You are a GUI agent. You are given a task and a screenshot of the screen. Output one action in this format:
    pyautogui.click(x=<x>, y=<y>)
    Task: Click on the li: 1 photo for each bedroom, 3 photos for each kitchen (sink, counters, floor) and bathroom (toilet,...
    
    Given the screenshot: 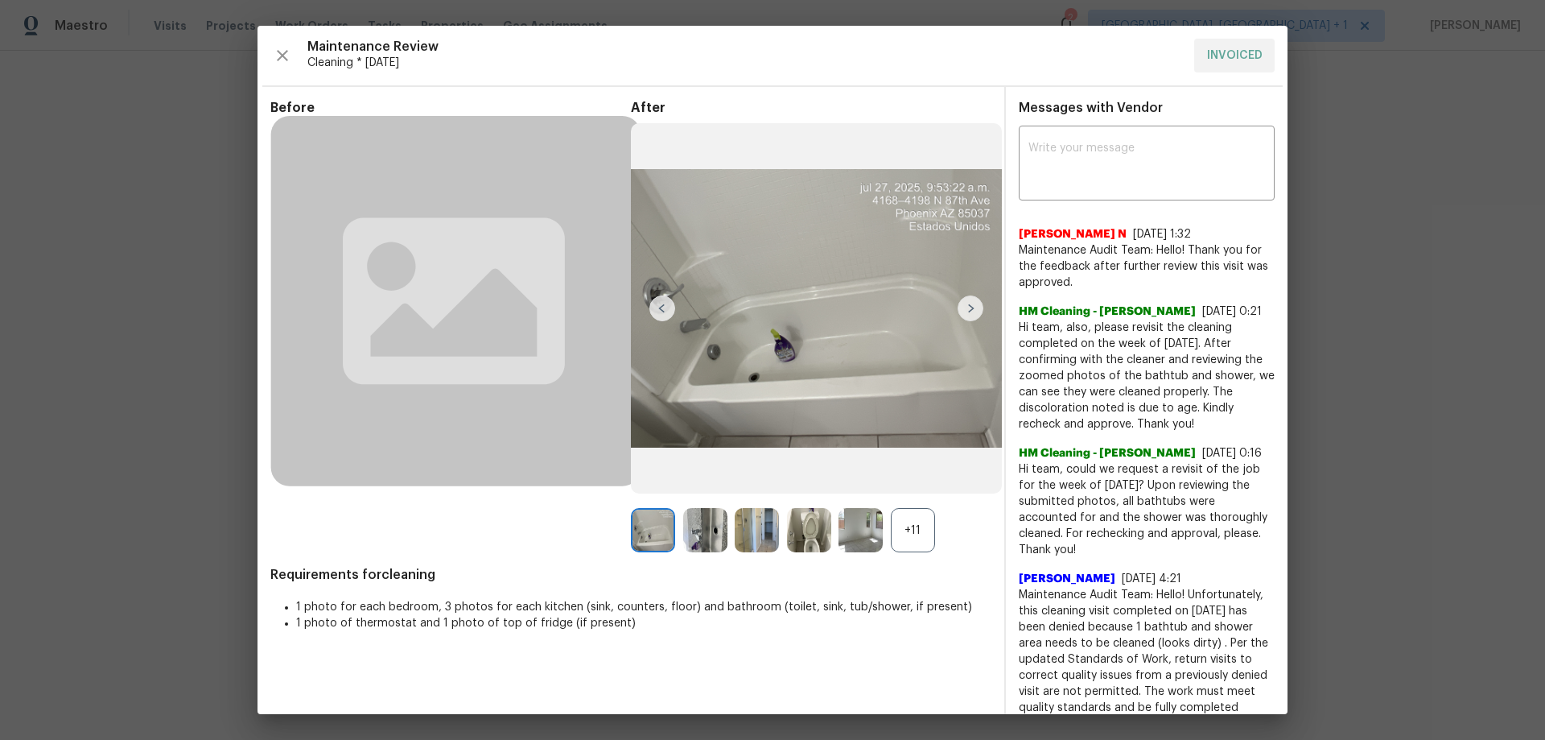 What is the action you would take?
    pyautogui.click(x=644, y=607)
    